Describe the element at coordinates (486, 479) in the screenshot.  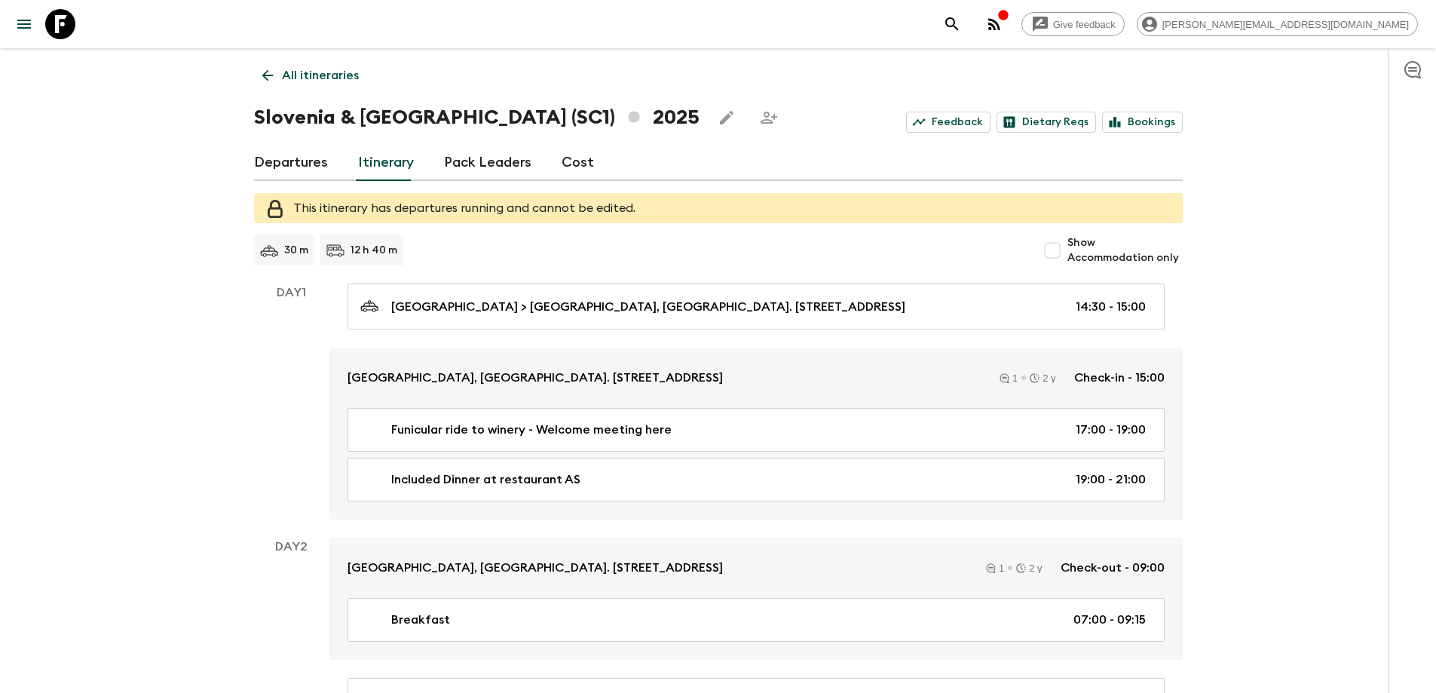
I see `p: Included Dinner at restaurant AS` at that location.